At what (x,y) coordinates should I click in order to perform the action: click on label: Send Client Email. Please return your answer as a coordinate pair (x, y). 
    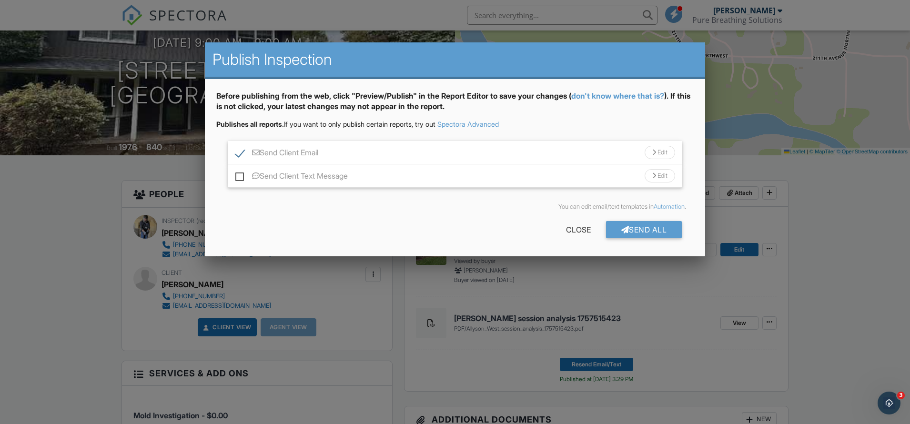
    Looking at the image, I should click on (277, 154).